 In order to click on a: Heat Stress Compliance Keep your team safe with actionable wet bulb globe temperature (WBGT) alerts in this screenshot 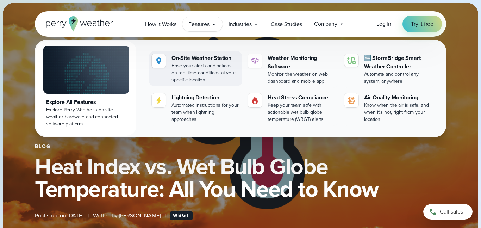, I will do `click(292, 108)`.